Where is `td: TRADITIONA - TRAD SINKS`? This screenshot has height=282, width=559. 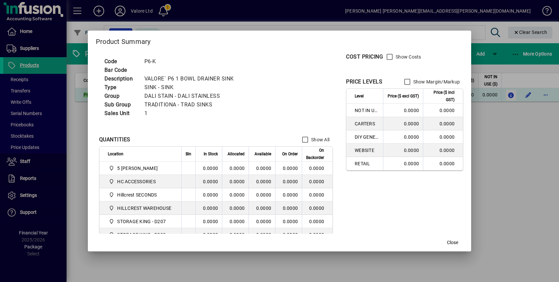
td: TRADITIONA - TRAD SINKS is located at coordinates (191, 105).